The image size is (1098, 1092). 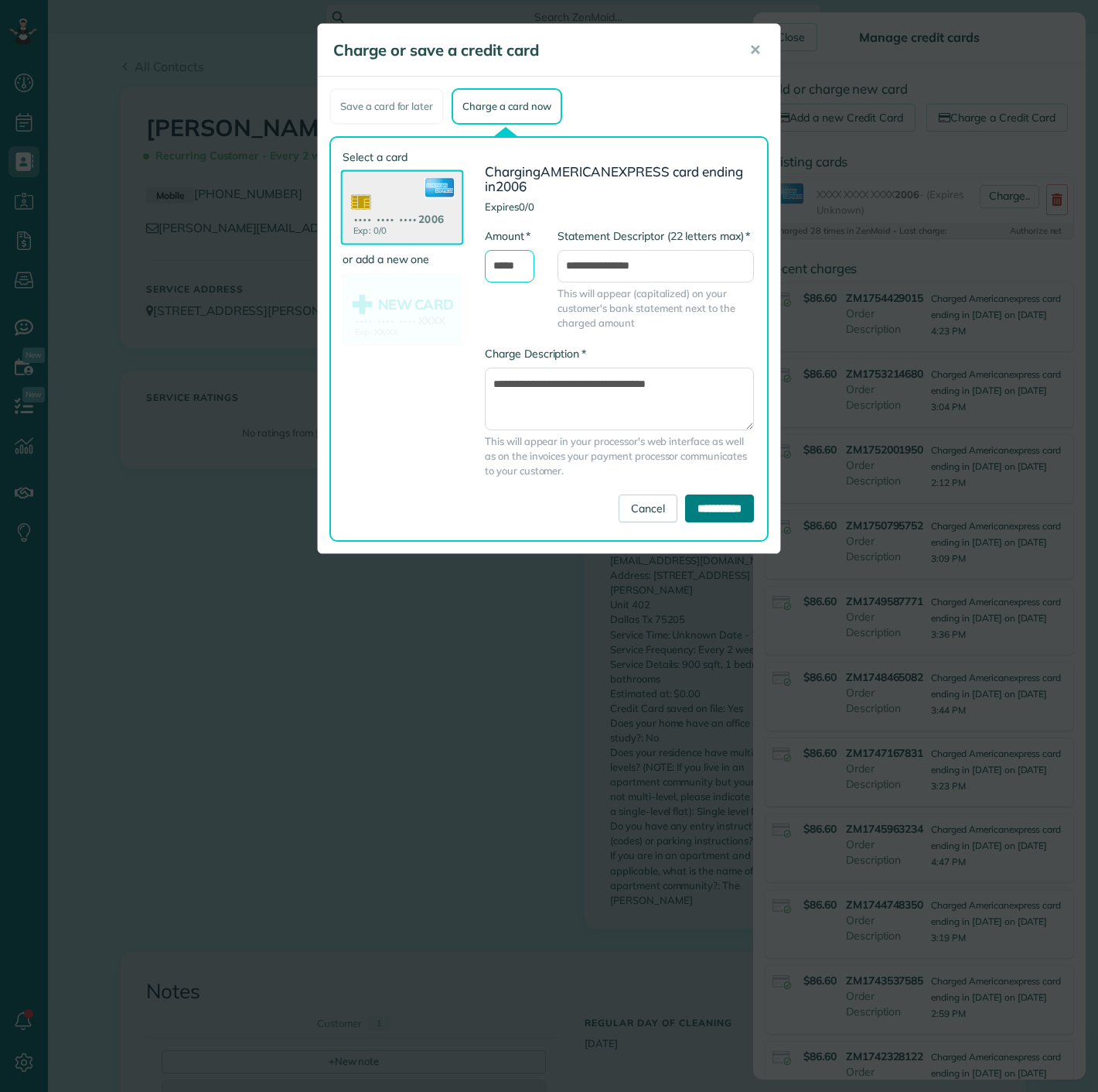 I want to click on span: This will appear (capitalized) on your customer's bank statement next to the charged amount, so click(x=655, y=308).